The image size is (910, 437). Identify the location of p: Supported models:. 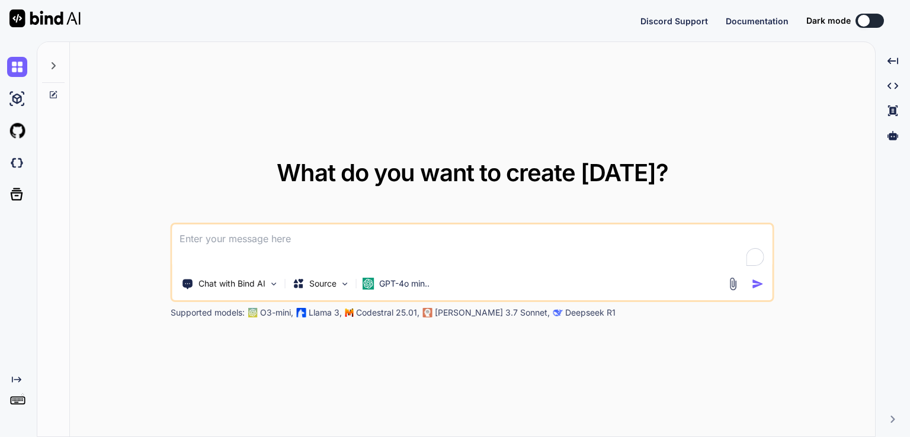
(207, 313).